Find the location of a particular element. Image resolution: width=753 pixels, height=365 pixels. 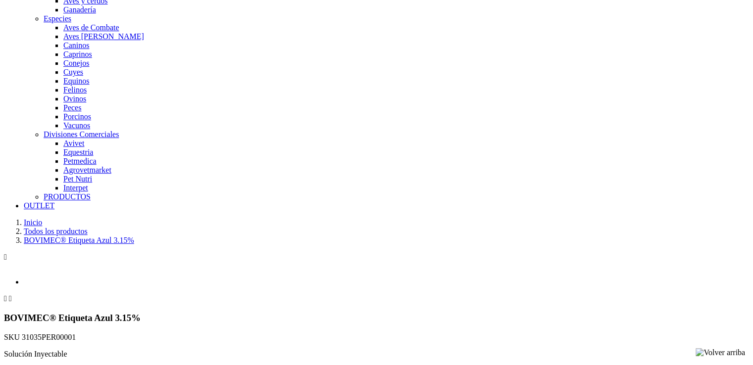

h1: BOVIMEC® Etiqueta Azul 3.15% is located at coordinates (376, 318).